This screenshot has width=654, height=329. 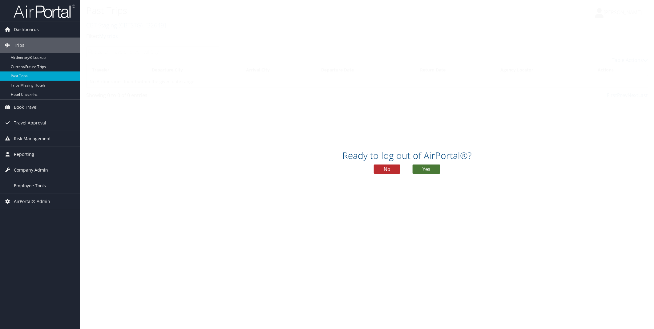 What do you see at coordinates (32, 139) in the screenshot?
I see `span: Risk Management` at bounding box center [32, 139].